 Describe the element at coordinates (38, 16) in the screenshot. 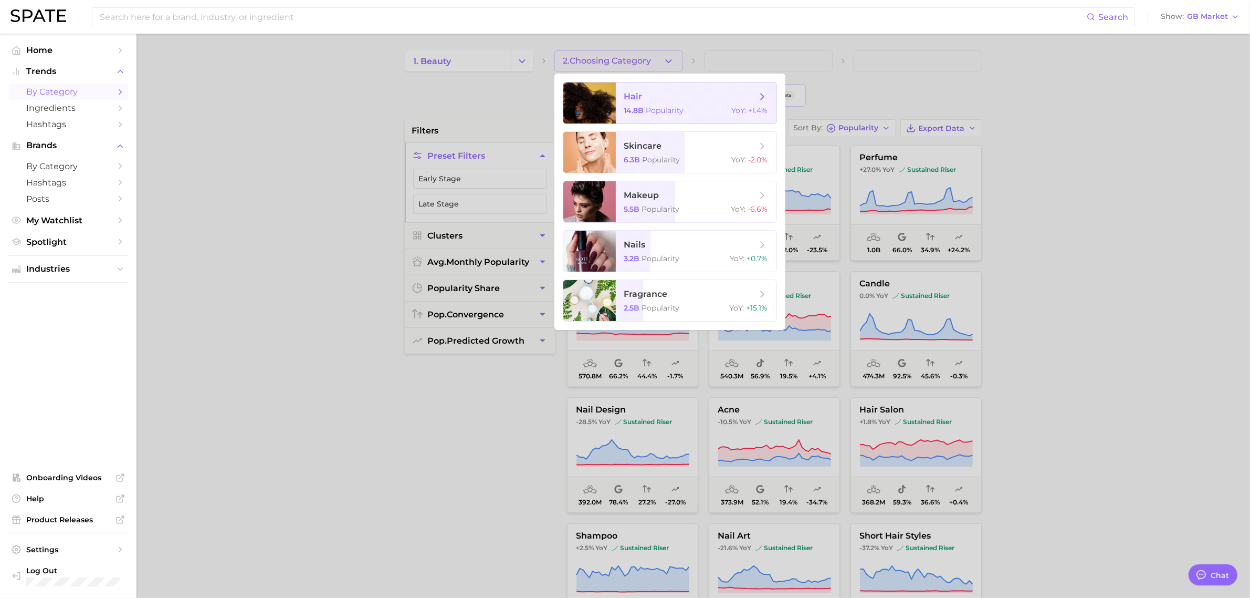

I see `img: SPATE` at that location.